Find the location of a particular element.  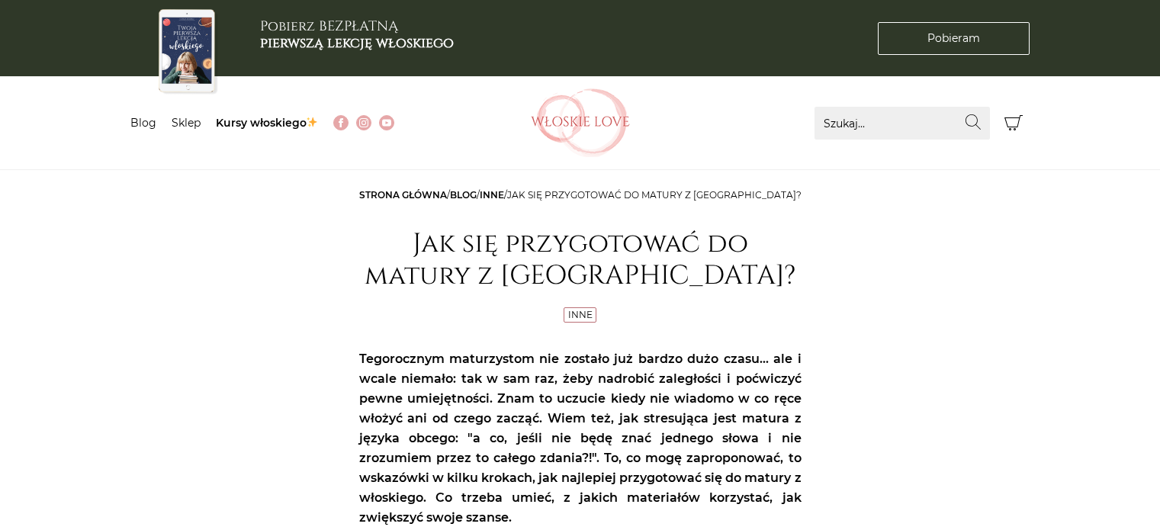

span: Pobieram is located at coordinates (953, 38).